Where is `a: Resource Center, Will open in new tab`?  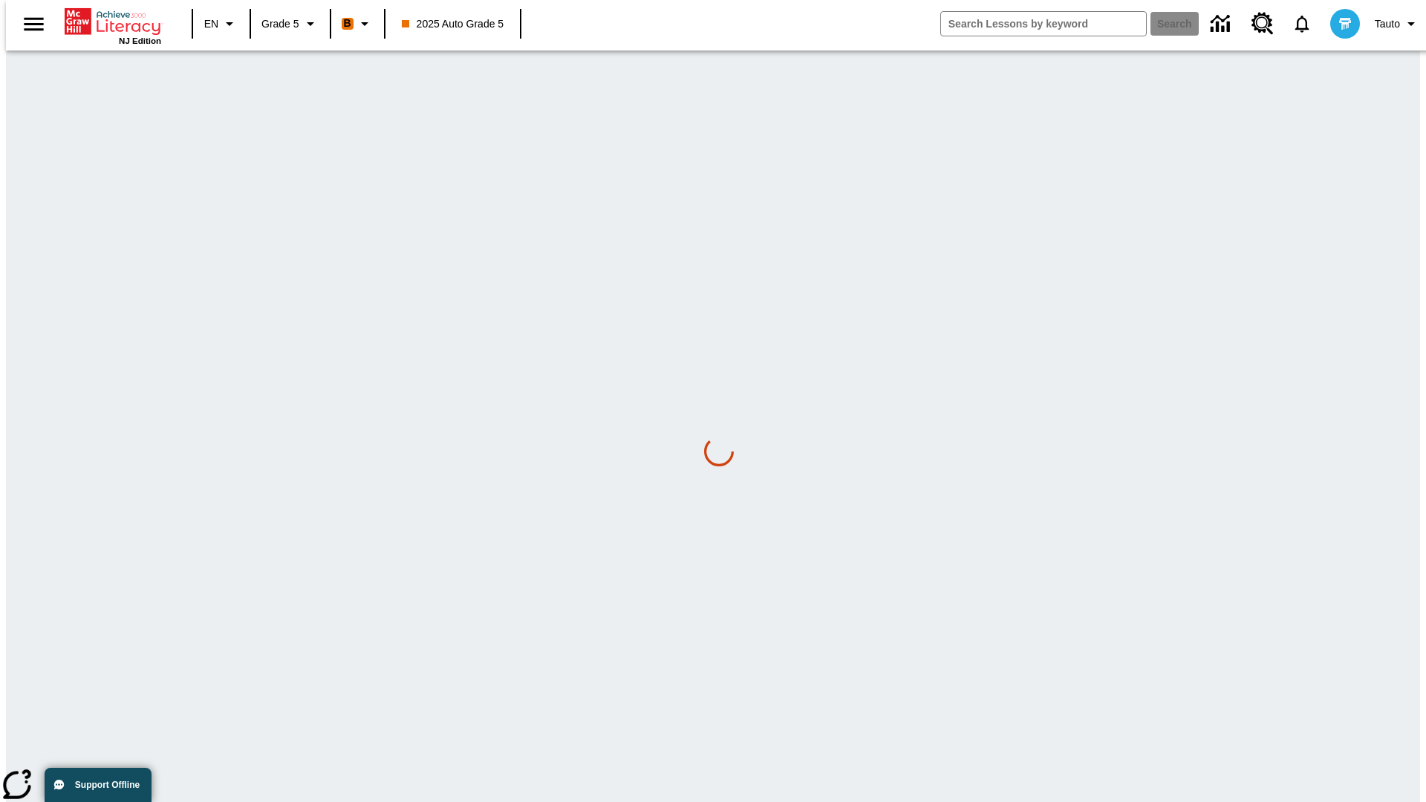 a: Resource Center, Will open in new tab is located at coordinates (1262, 24).